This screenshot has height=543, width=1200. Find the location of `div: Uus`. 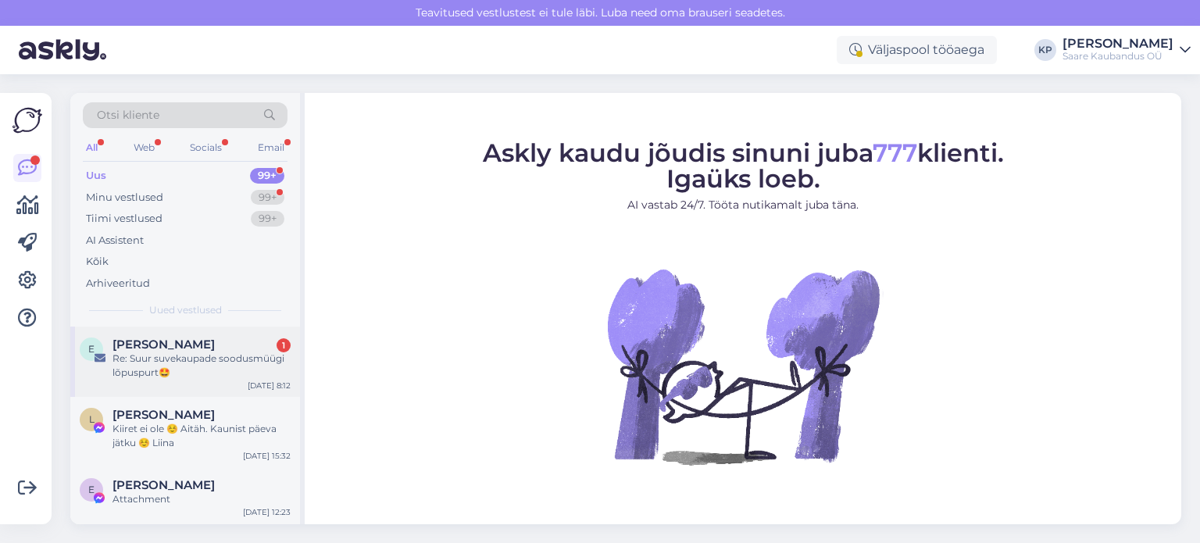

div: Uus is located at coordinates (96, 176).